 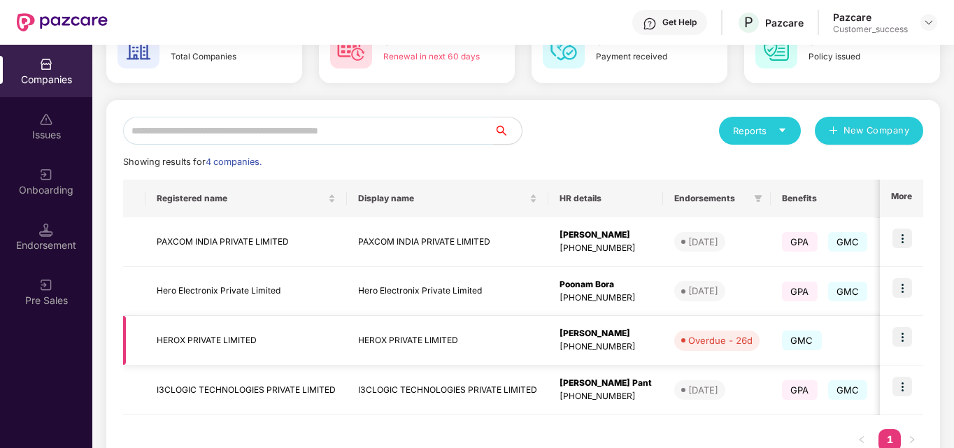 What do you see at coordinates (760, 131) in the screenshot?
I see `div: Reports` at bounding box center [760, 131].